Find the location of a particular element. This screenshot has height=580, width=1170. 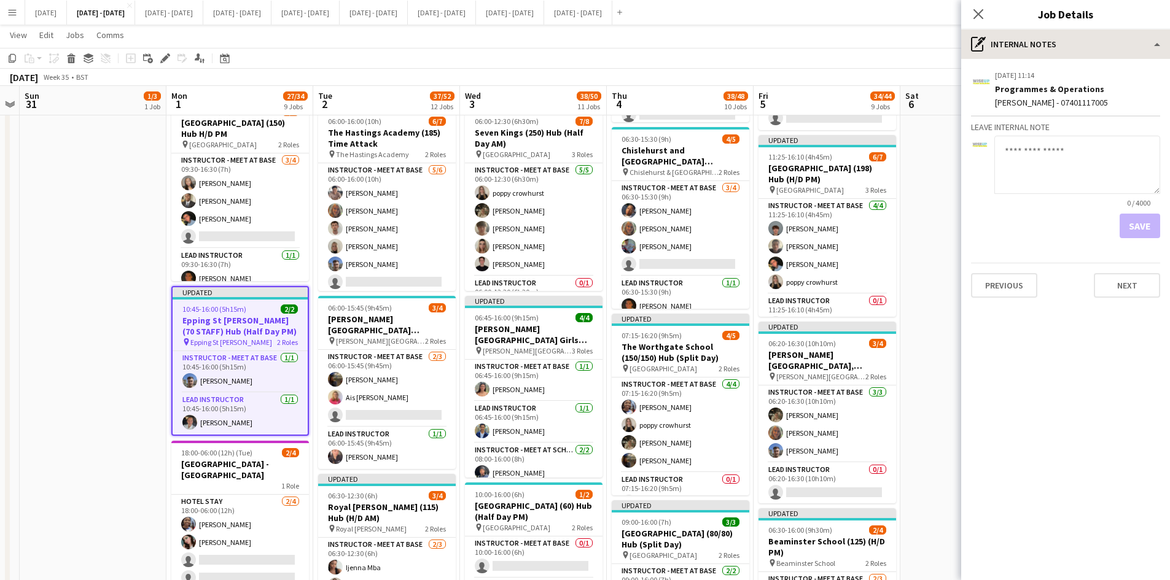

app-job-card: 06:00-16:00 (10h)6/7The Hastings Academy (185) Time Attack The Hastings Academy2 RolesInstructor ... is located at coordinates (387, 200).